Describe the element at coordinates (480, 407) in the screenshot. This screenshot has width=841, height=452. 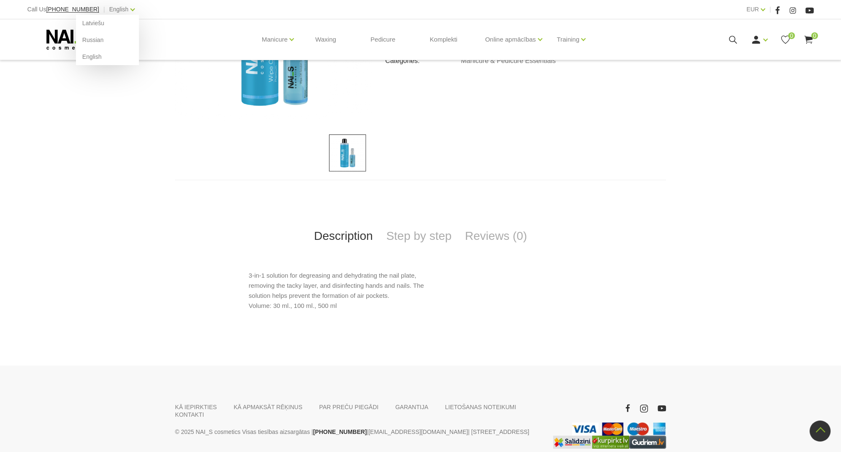
I see `a: LIETOŠANAS NOTEIKUMI` at that location.